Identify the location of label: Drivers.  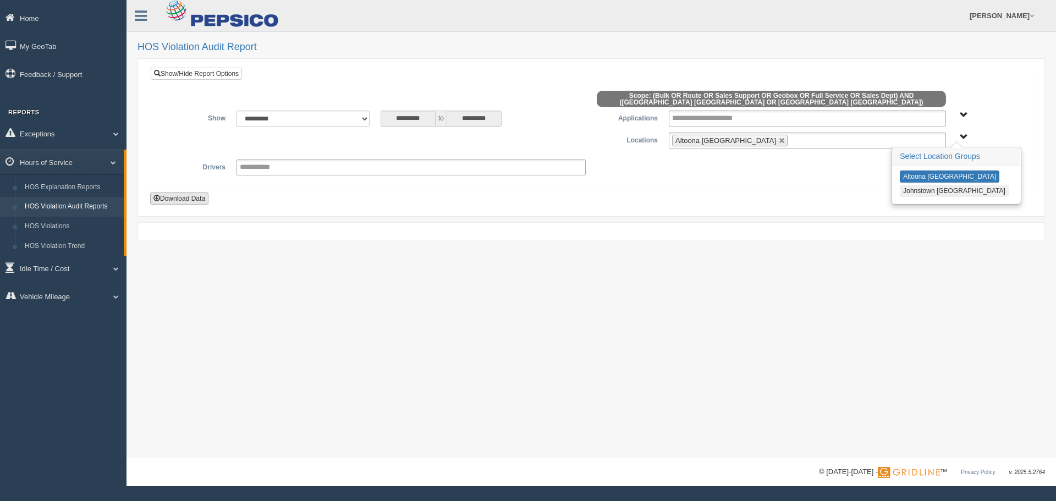
(195, 166).